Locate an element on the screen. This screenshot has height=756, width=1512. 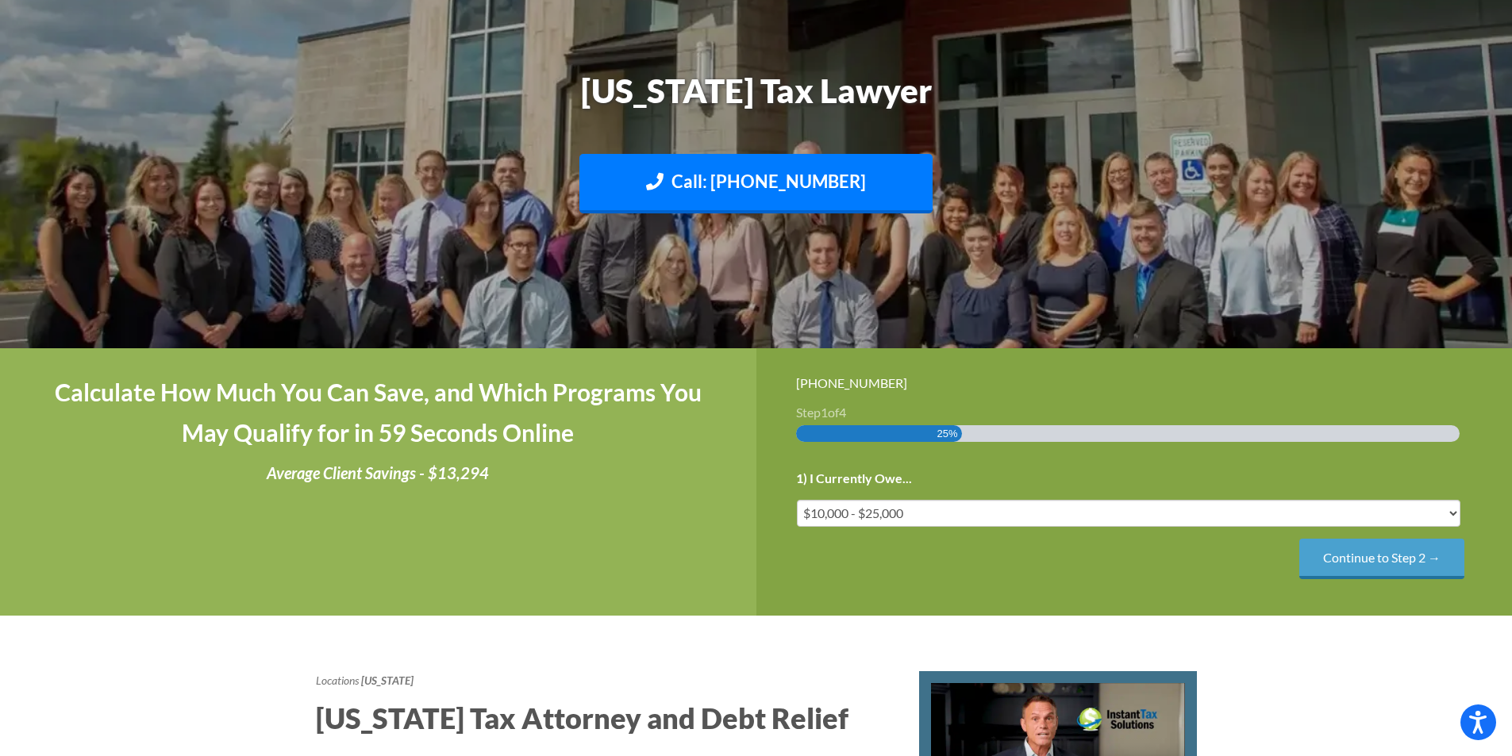
h4: Calculate How Much You Can Save, and Which Programs You May Qualify for in 59 Seconds Online is located at coordinates (378, 413).